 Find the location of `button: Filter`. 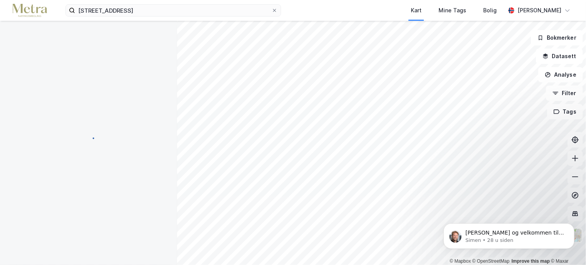

button: Filter is located at coordinates (564, 93).